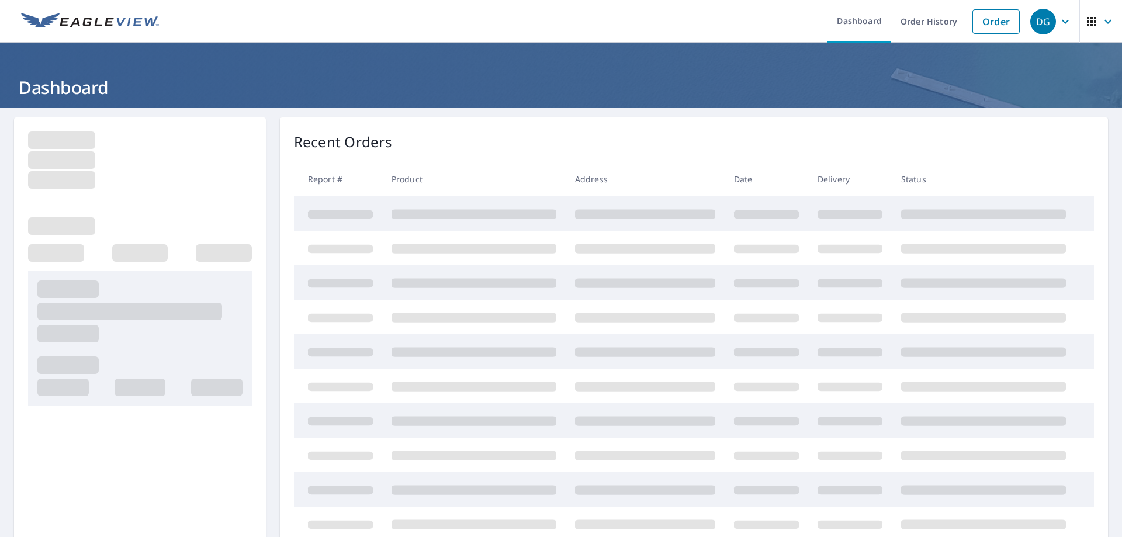  I want to click on h1: Dashboard, so click(561, 87).